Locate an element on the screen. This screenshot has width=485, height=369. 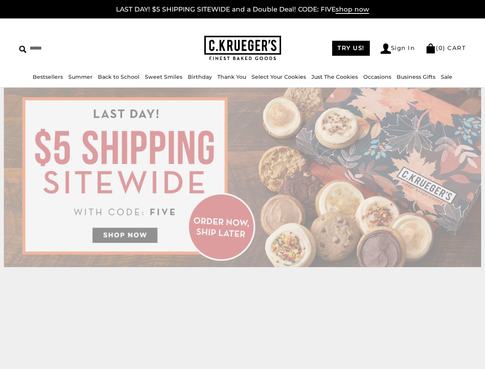
a: (0) CART is located at coordinates (445, 48).